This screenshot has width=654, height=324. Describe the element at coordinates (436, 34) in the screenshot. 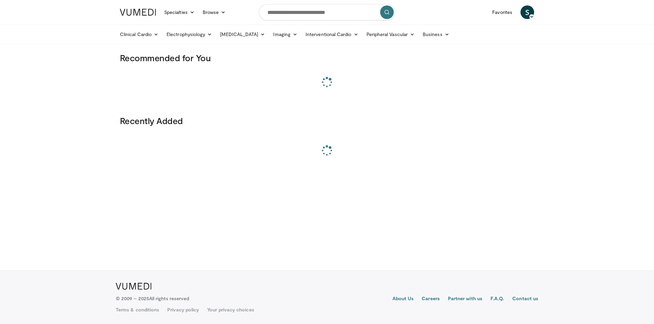

I see `a: Business` at that location.